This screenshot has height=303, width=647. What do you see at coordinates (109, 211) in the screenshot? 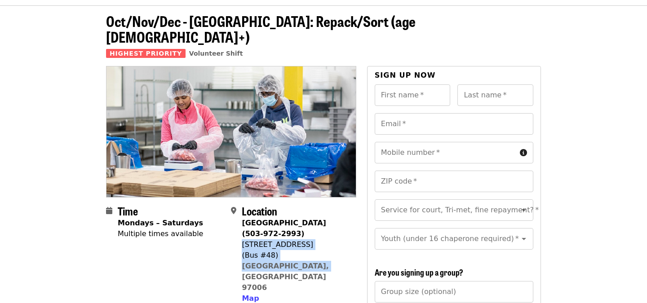
I see `i: calendar icon` at bounding box center [109, 211].